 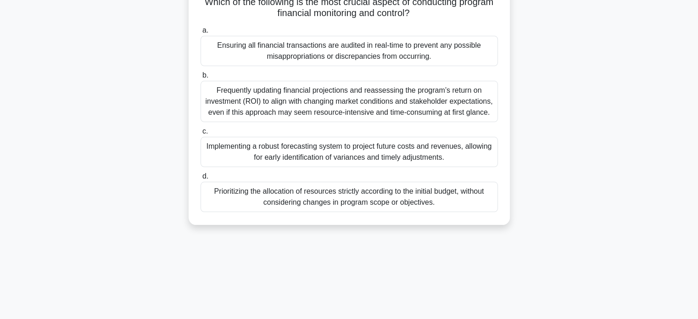 What do you see at coordinates (205, 131) in the screenshot?
I see `span: c.` at bounding box center [205, 131].